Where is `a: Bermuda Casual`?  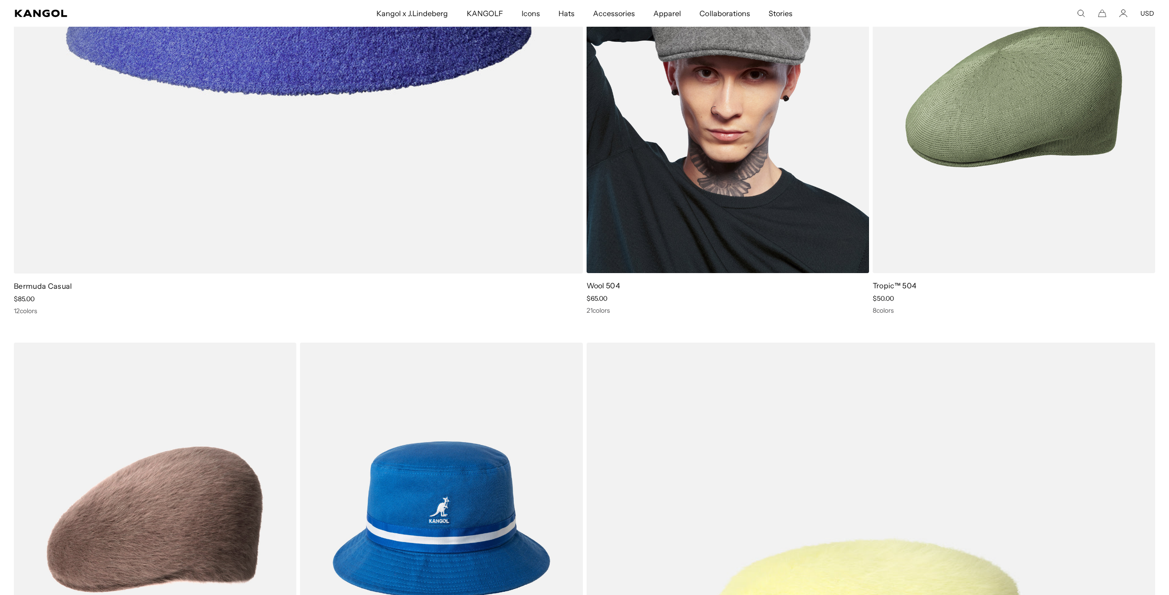 a: Bermuda Casual is located at coordinates (43, 286).